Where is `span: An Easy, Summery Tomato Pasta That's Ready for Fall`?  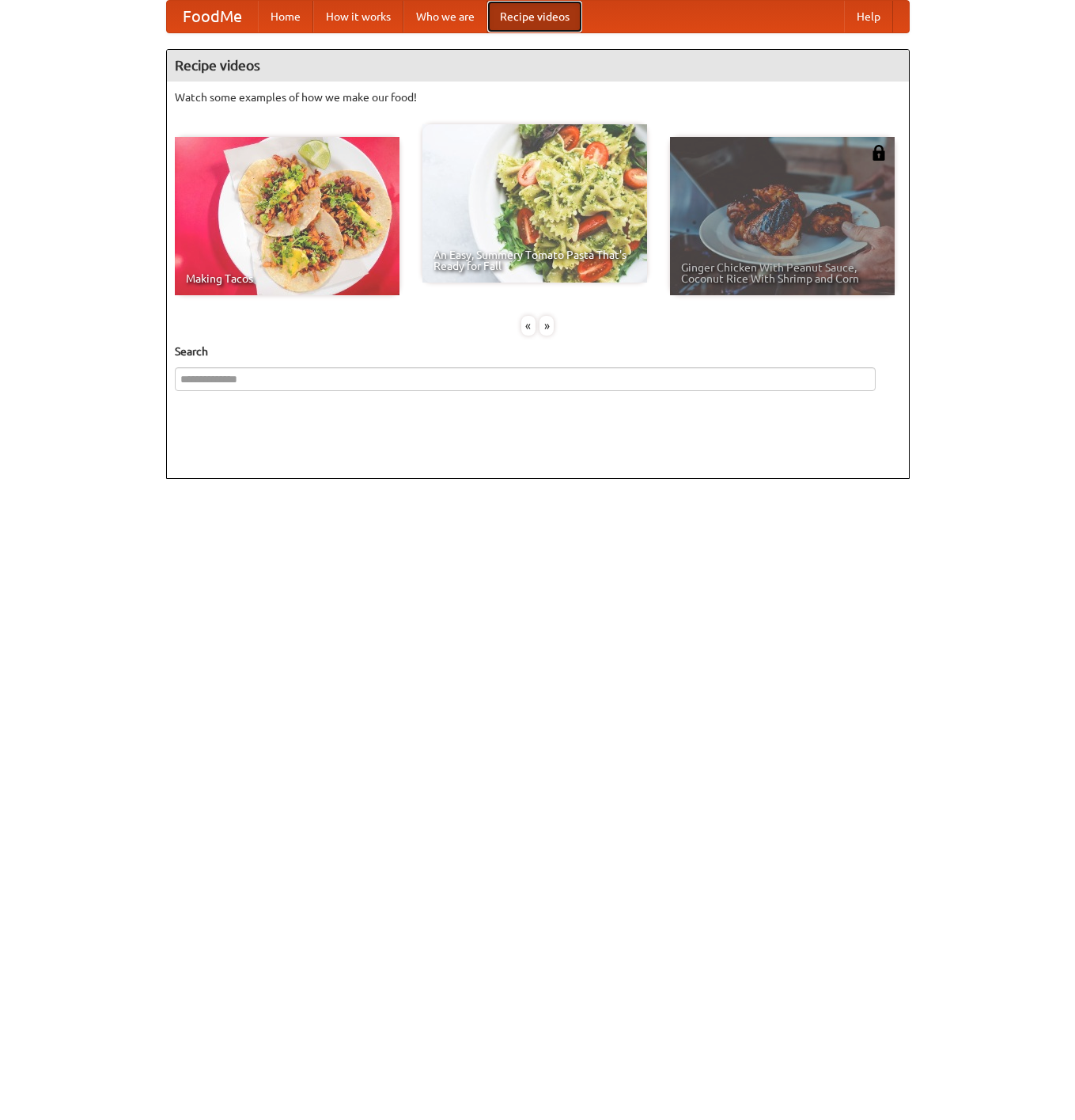 span: An Easy, Summery Tomato Pasta That's Ready for Fall is located at coordinates (535, 261).